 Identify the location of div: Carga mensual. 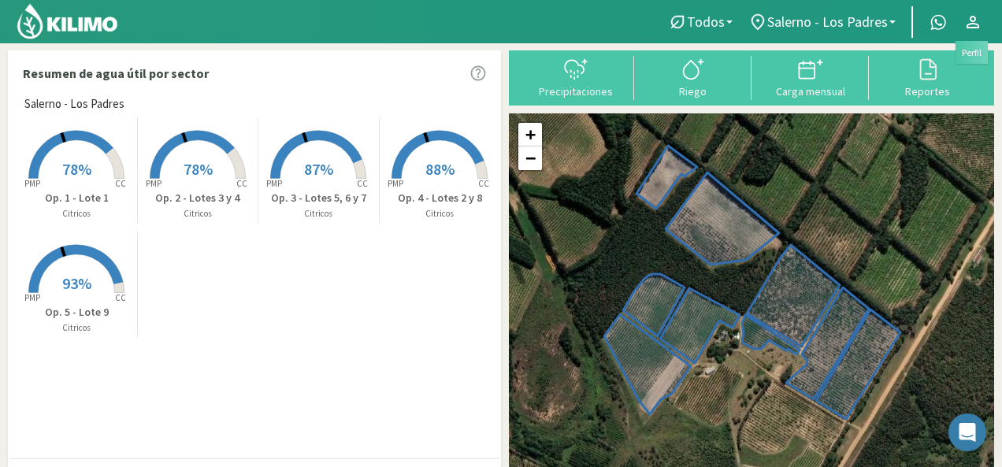
(810, 91).